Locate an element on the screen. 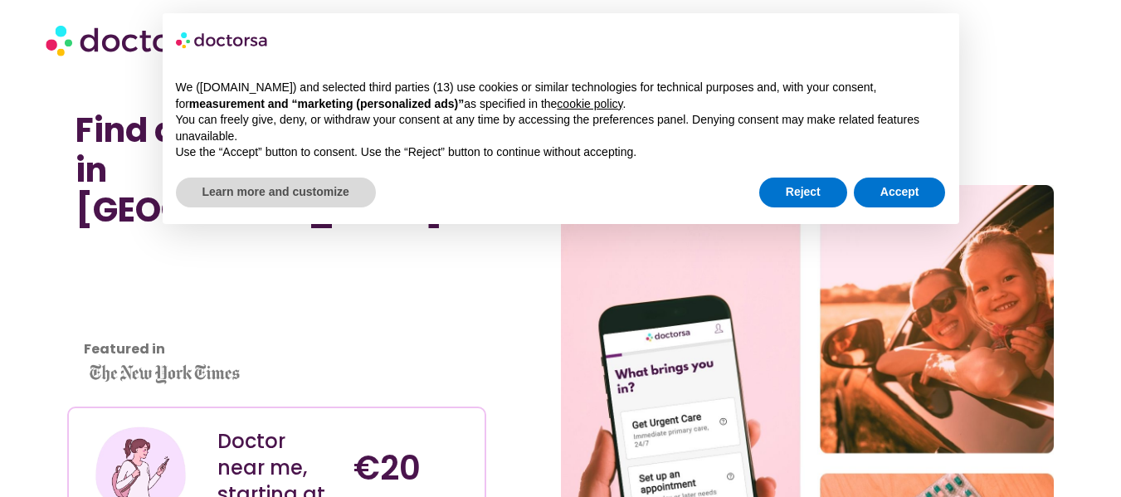 This screenshot has width=1121, height=497. strong: Featured in is located at coordinates (124, 348).